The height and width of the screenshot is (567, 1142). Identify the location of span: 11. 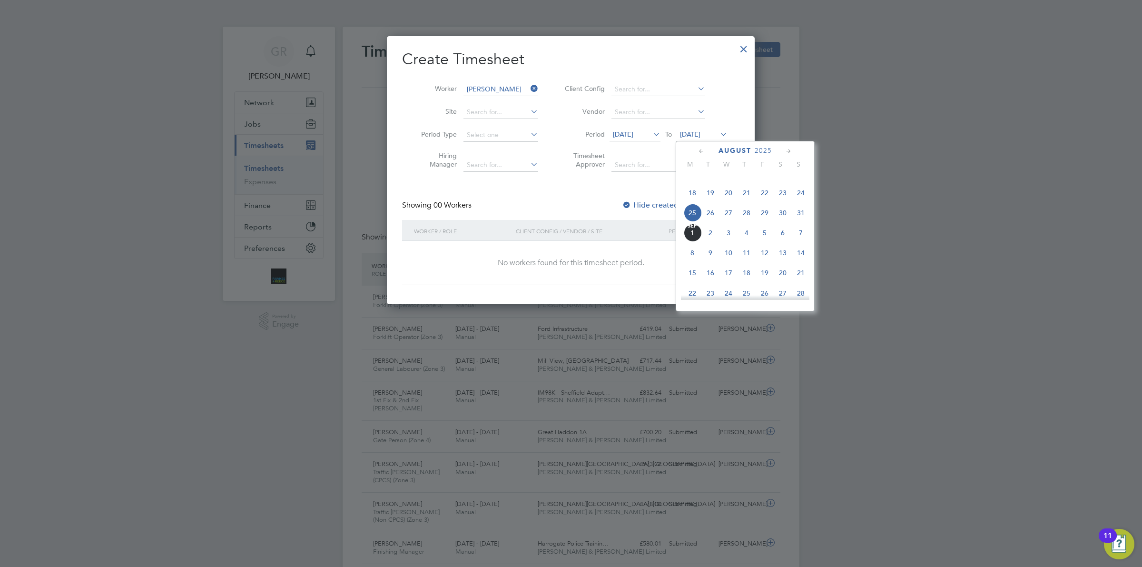
(747, 253).